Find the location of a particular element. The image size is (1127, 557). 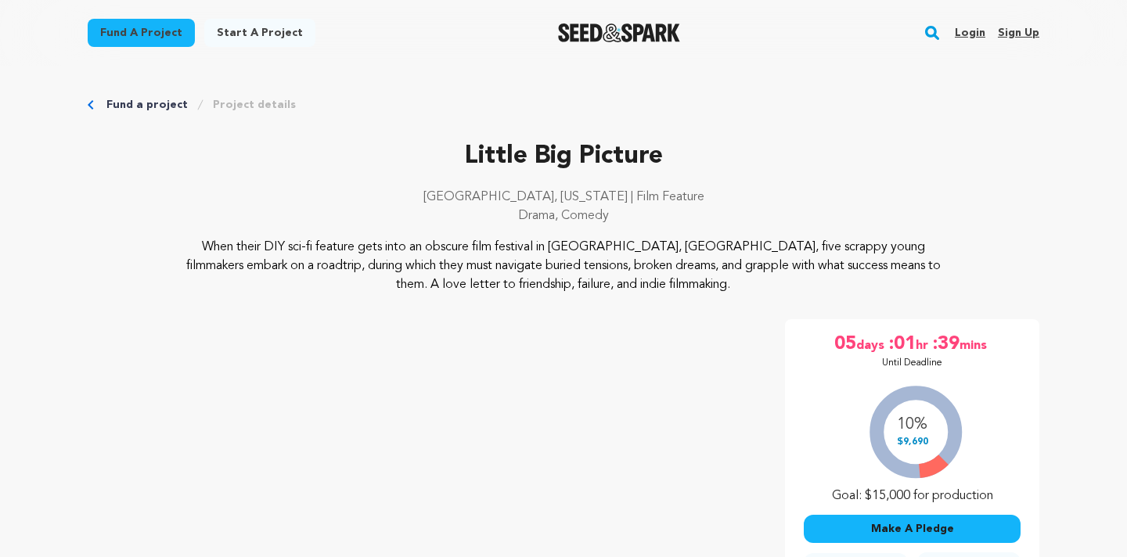

span: :39 is located at coordinates (946, 344).